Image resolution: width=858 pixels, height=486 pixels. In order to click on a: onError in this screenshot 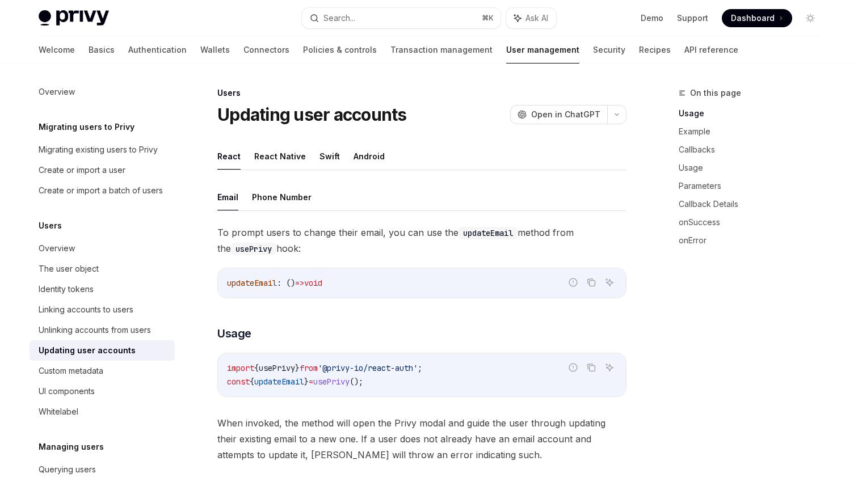, I will do `click(753, 241)`.